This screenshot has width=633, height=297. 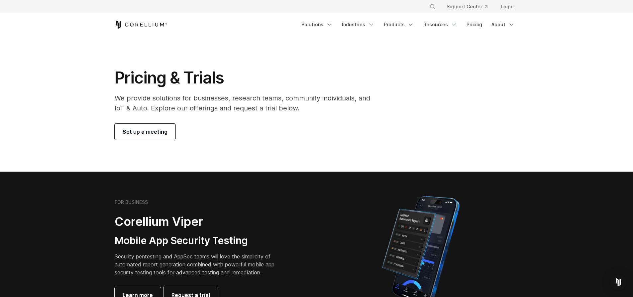 What do you see at coordinates (131, 202) in the screenshot?
I see `h6: FOR BUSINESS` at bounding box center [131, 202].